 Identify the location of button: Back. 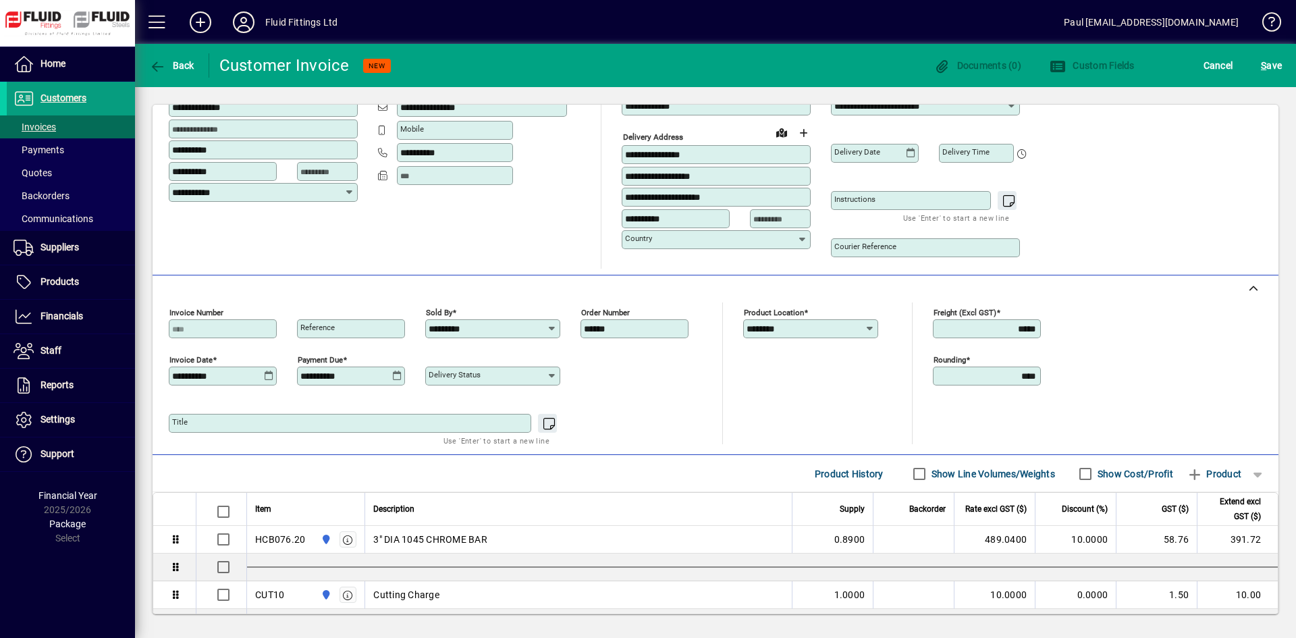
(171, 65).